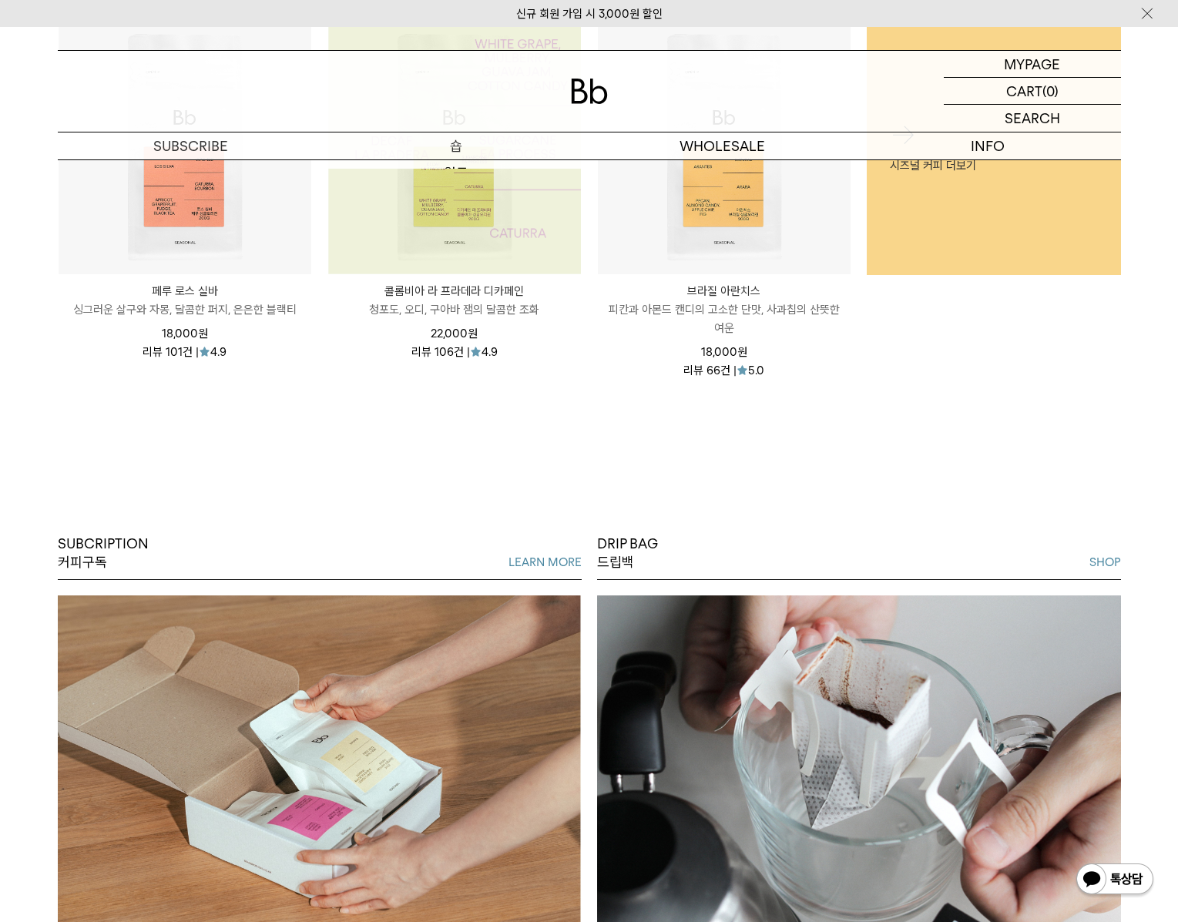 This screenshot has height=922, width=1178. I want to click on a: 신규 회원 가입 시 3,000원 할인, so click(589, 14).